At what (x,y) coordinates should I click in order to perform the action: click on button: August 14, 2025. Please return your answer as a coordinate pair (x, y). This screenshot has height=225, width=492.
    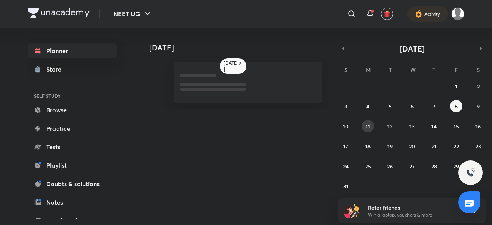
    Looking at the image, I should click on (434, 126).